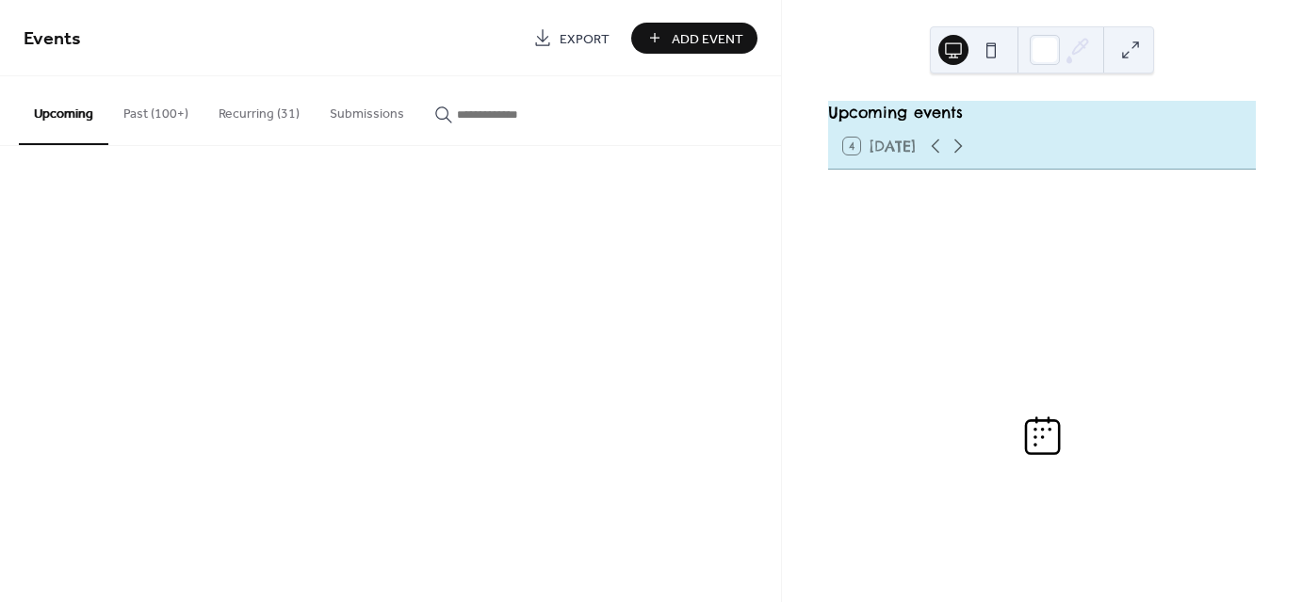 This screenshot has height=602, width=1302. I want to click on button: Submissions, so click(367, 109).